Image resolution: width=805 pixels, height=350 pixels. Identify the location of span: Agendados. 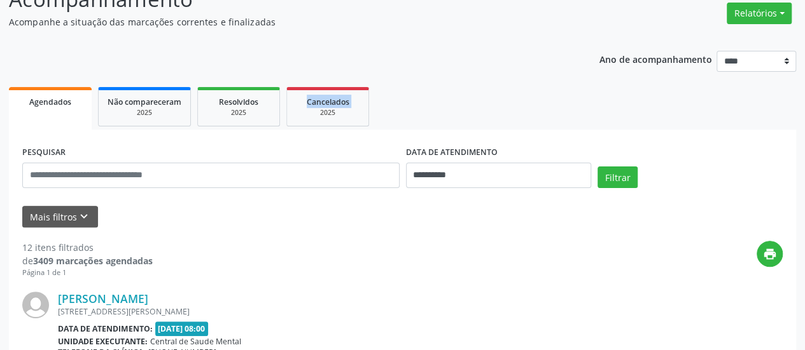
(50, 102).